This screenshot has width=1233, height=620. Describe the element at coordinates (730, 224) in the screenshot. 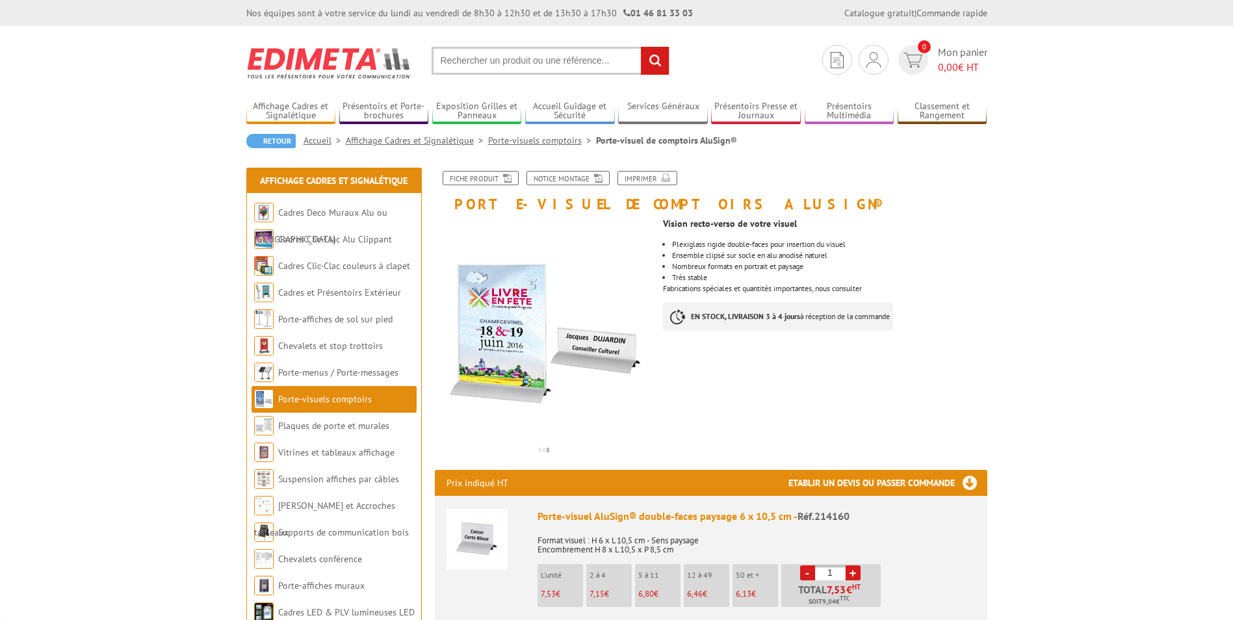

I see `strong: Vision recto-verso de votre visuel` at that location.